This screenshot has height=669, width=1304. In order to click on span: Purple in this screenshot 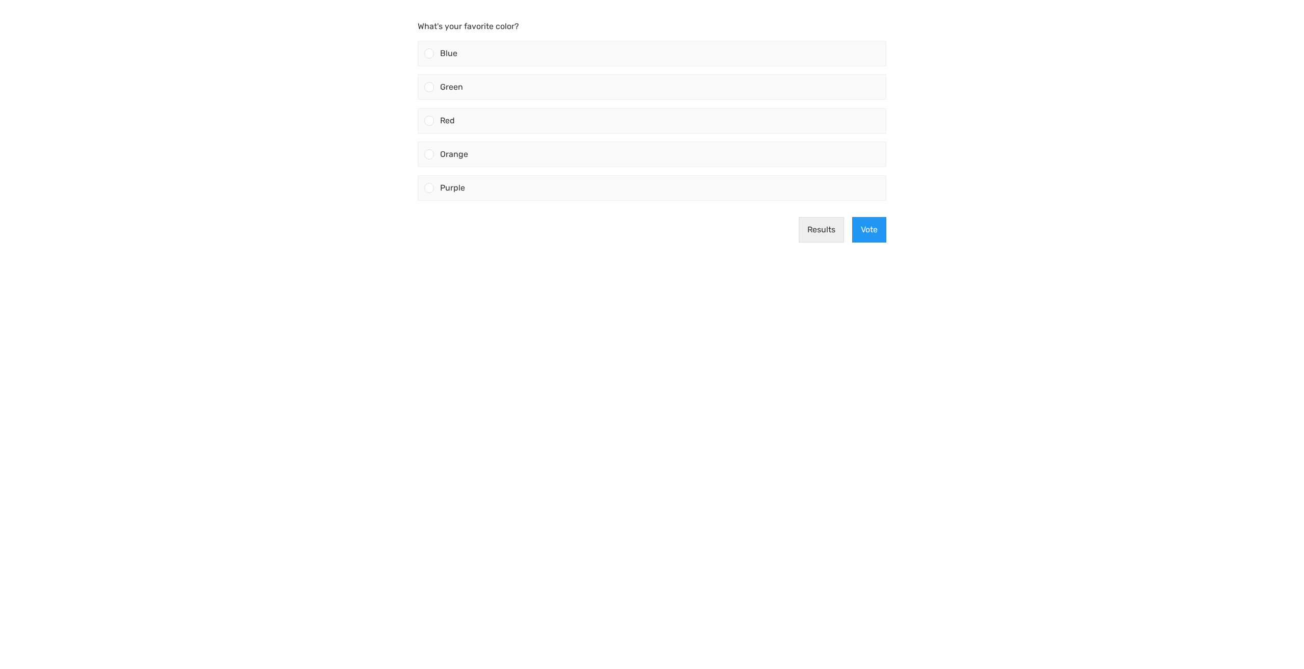, I will do `click(452, 187)`.